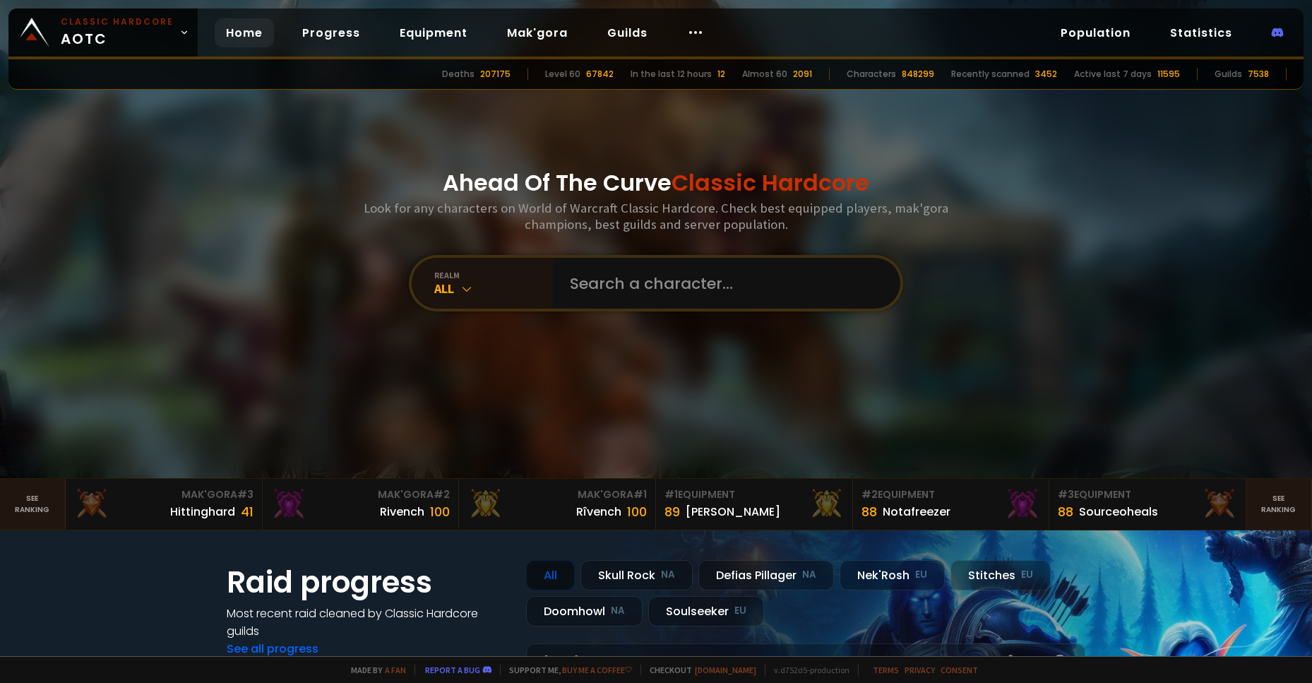 The width and height of the screenshot is (1312, 683). Describe the element at coordinates (706, 611) in the screenshot. I see `div: Soulseeker` at that location.